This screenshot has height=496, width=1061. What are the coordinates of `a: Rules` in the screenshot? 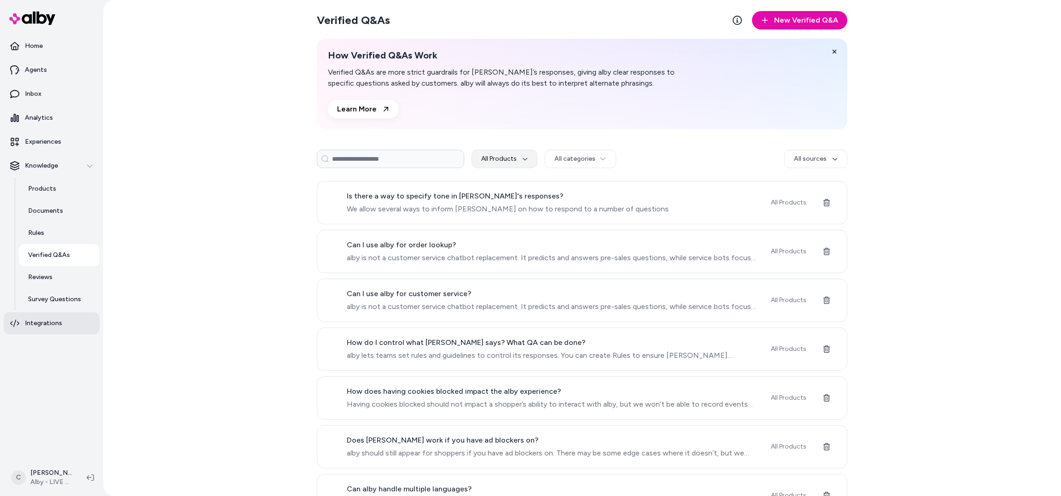 It's located at (59, 233).